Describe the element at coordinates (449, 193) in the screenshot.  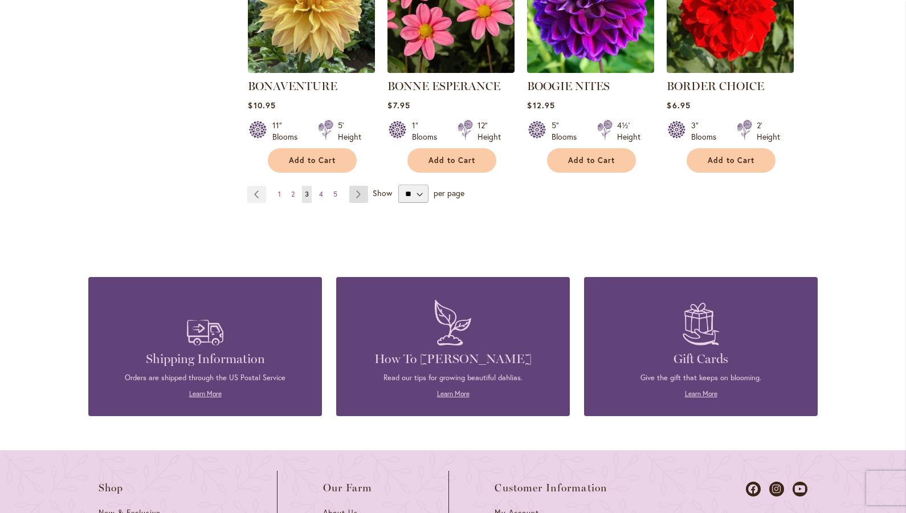
I see `span: per page` at that location.